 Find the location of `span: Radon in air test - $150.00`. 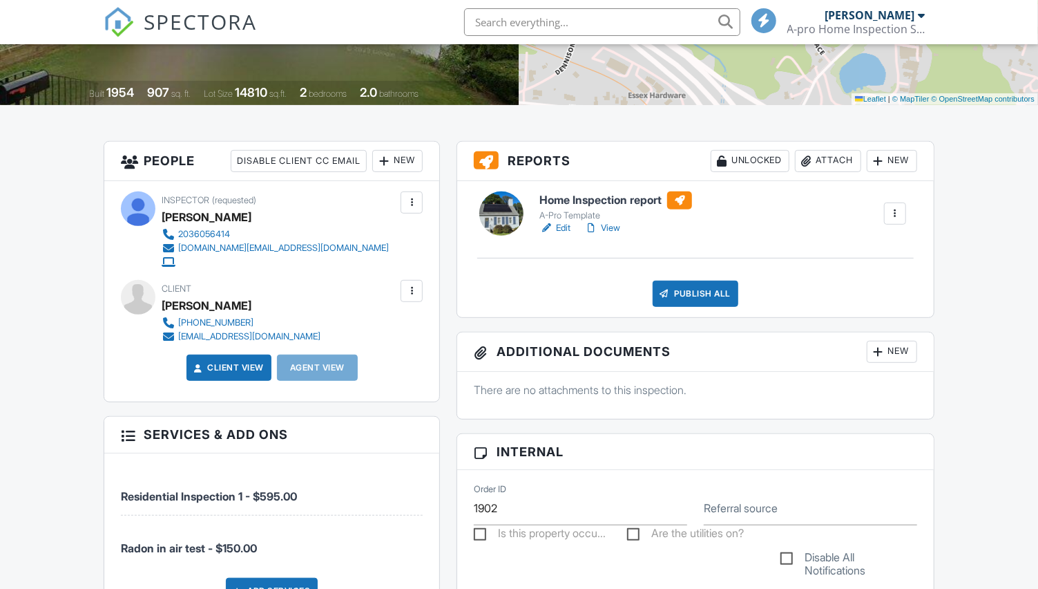

span: Radon in air test - $150.00 is located at coordinates (189, 548).